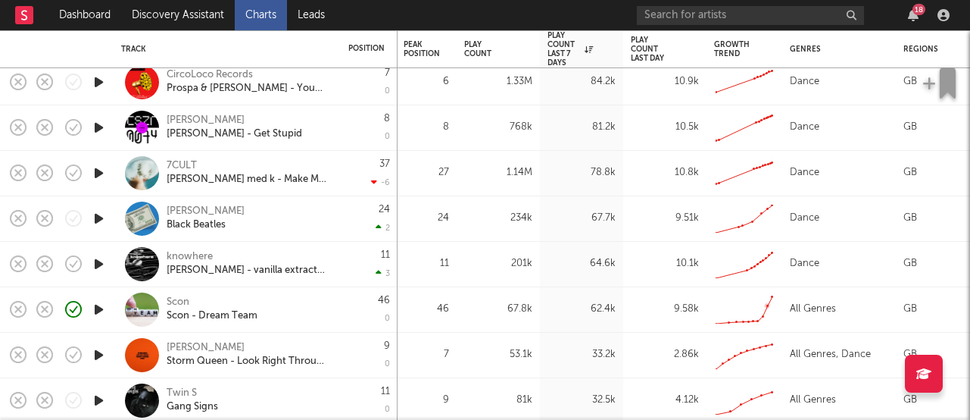 The image size is (970, 420). Describe the element at coordinates (380, 182) in the screenshot. I see `div: -6` at that location.